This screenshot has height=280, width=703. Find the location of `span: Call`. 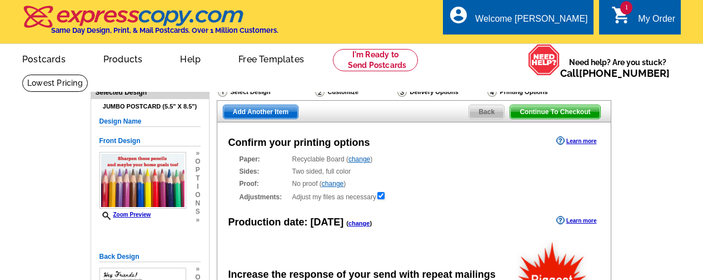

span: Call is located at coordinates (615, 73).